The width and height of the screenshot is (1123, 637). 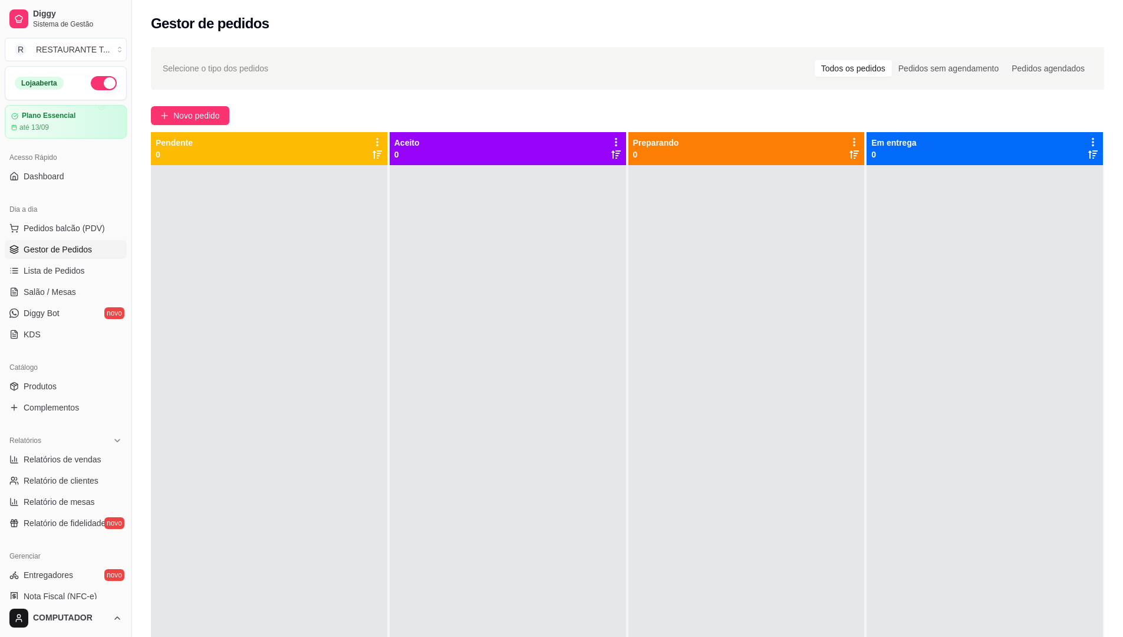 I want to click on span: Sistema de Gestão, so click(x=77, y=24).